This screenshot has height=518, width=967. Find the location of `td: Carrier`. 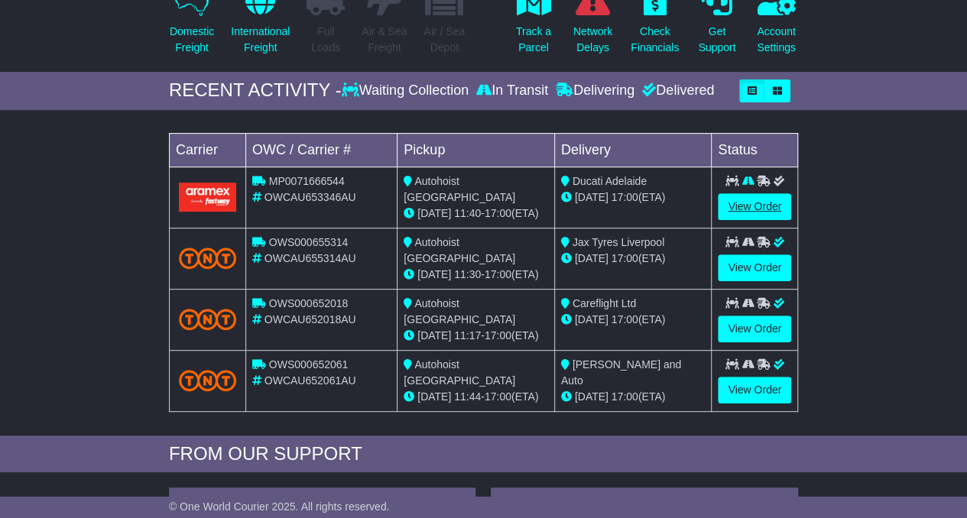

td: Carrier is located at coordinates (207, 150).